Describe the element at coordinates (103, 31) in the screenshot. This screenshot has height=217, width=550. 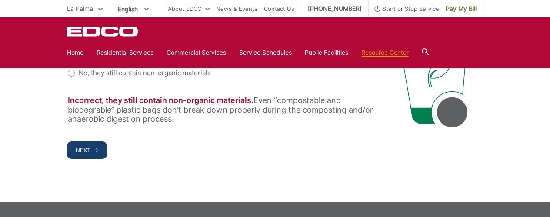
I see `a: EDCD logo. Return to the homepage.` at that location.